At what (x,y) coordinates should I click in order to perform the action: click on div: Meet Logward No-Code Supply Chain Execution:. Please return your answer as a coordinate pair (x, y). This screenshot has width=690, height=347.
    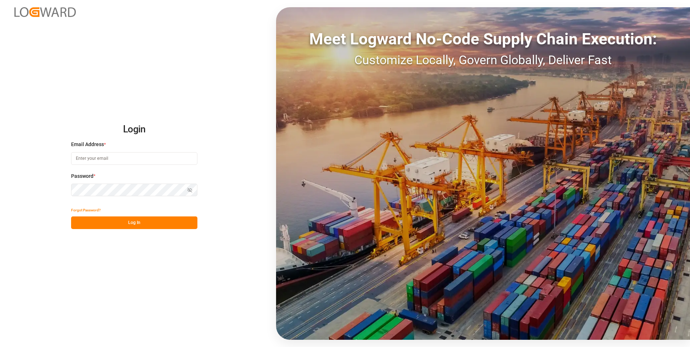
    Looking at the image, I should click on (483, 39).